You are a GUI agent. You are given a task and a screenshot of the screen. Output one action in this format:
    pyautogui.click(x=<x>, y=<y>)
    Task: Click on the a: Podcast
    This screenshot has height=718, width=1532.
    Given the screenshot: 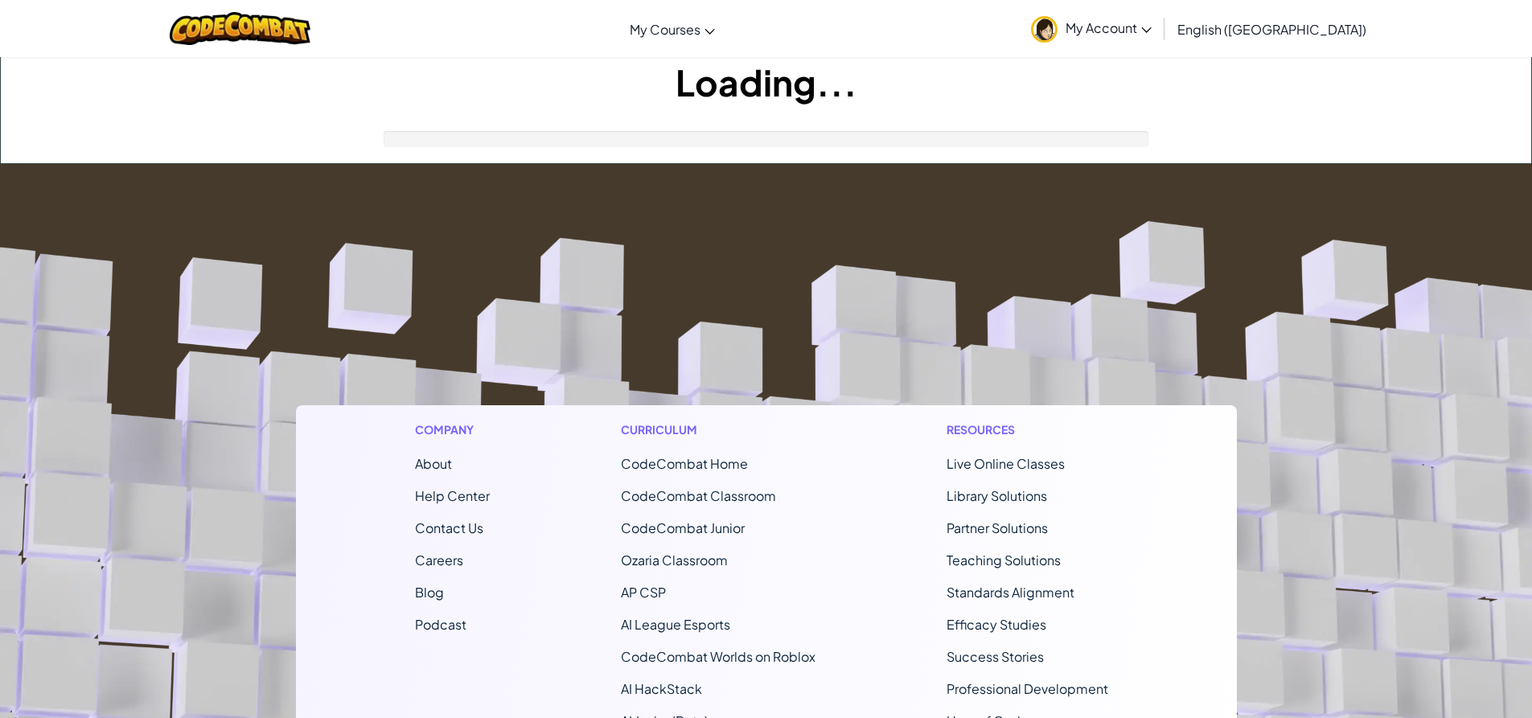 What is the action you would take?
    pyautogui.click(x=441, y=624)
    